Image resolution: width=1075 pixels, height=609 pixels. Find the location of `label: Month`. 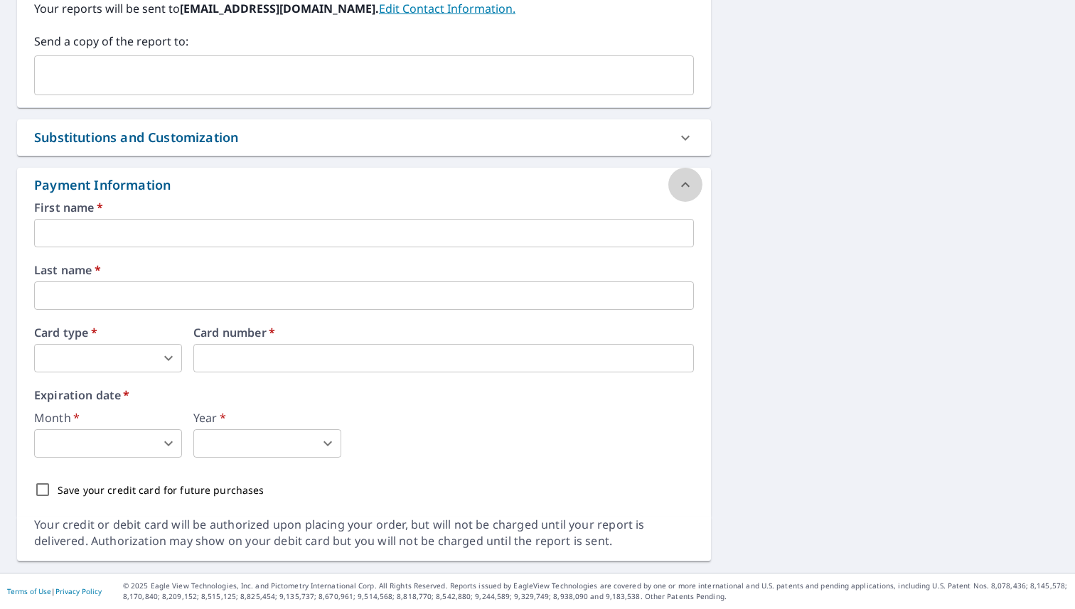

label: Month is located at coordinates (108, 418).